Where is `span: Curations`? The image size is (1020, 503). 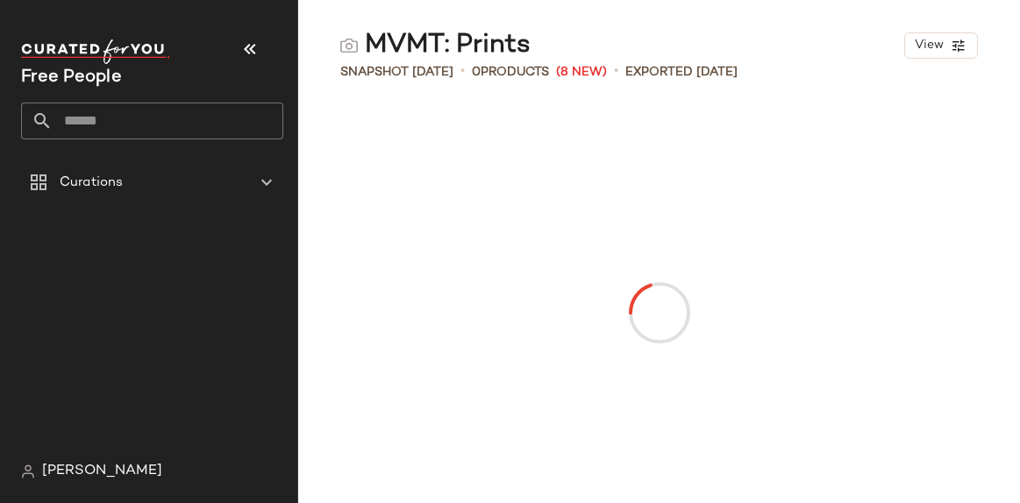
span: Curations is located at coordinates (91, 182).